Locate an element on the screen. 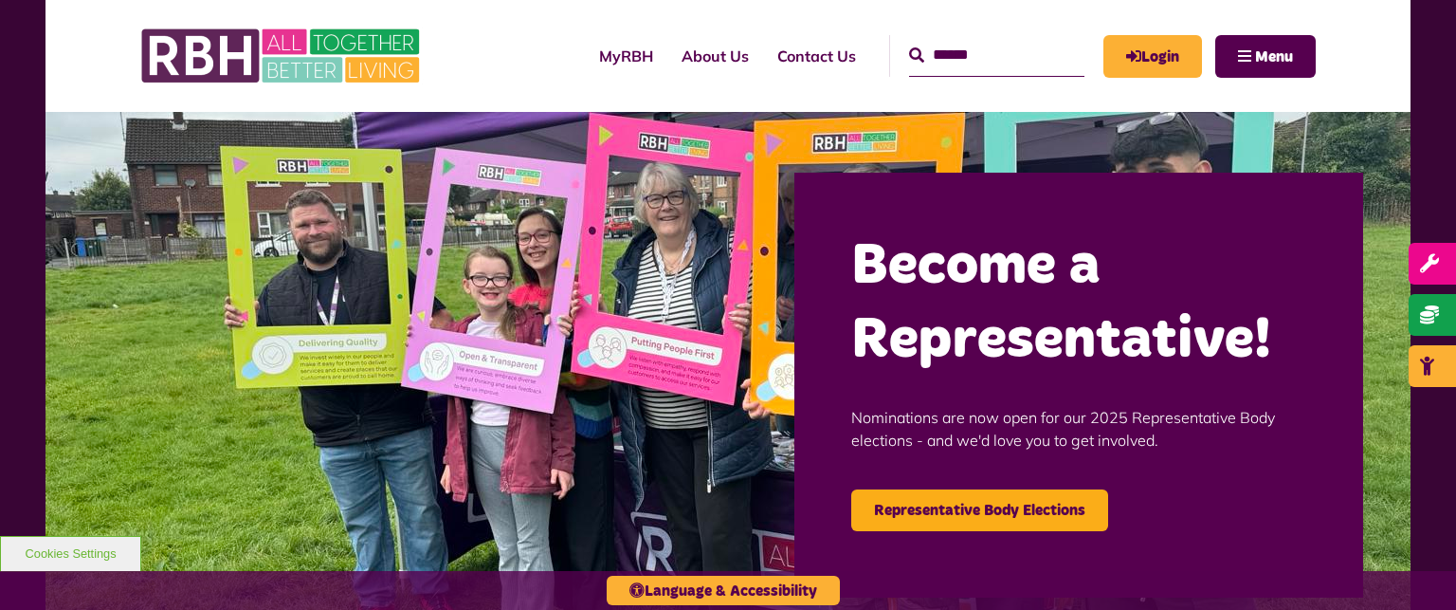  span: Menu is located at coordinates (1274, 57).